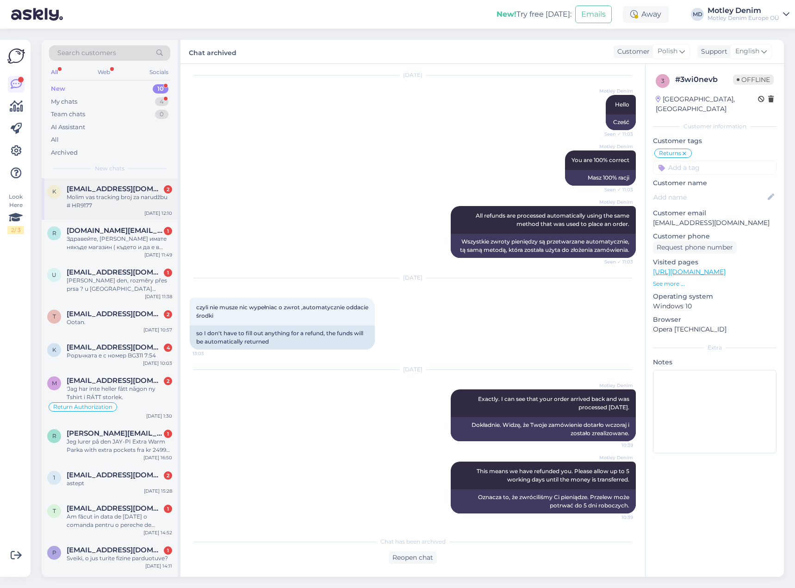 This screenshot has width=795, height=588. What do you see at coordinates (714, 319) in the screenshot?
I see `p: Browser` at bounding box center [714, 319].